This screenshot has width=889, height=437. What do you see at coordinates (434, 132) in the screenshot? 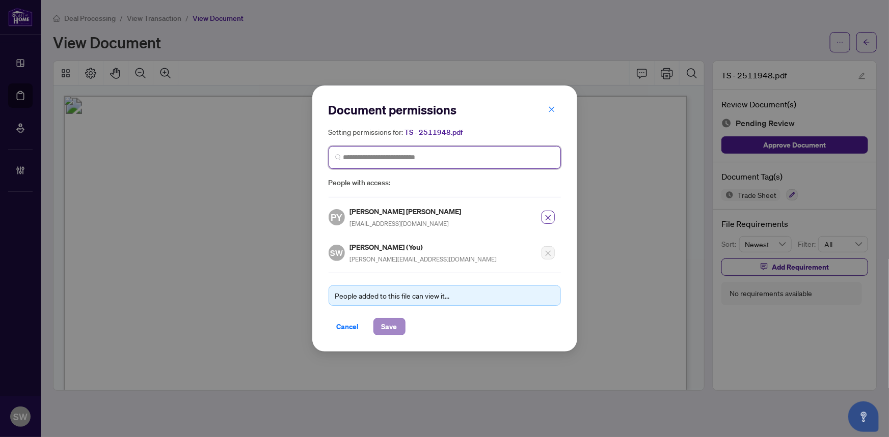
I see `span: TS - 2511948.pdf` at bounding box center [434, 132].